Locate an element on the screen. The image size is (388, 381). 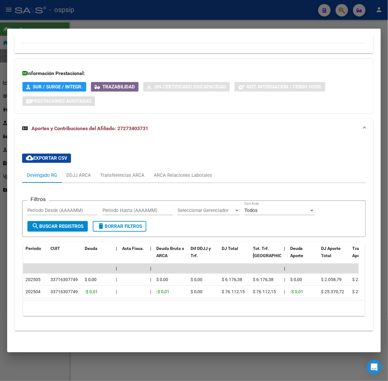
span: Not. Internacion / Censo Hosp. is located at coordinates (284, 87).